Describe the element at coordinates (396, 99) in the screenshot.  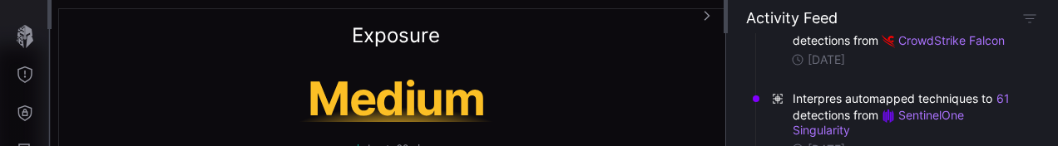
I see `h1: Medium` at that location.